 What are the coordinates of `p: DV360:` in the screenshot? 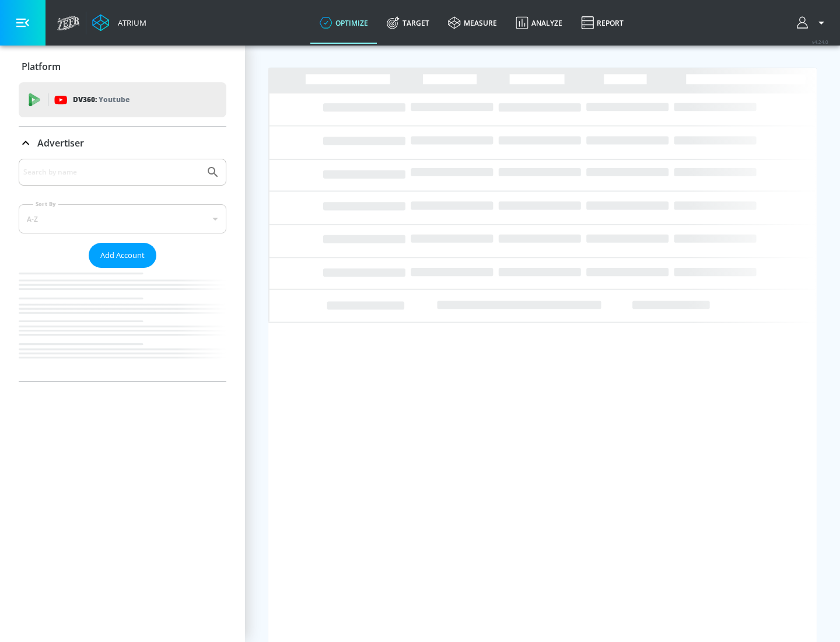 It's located at (101, 100).